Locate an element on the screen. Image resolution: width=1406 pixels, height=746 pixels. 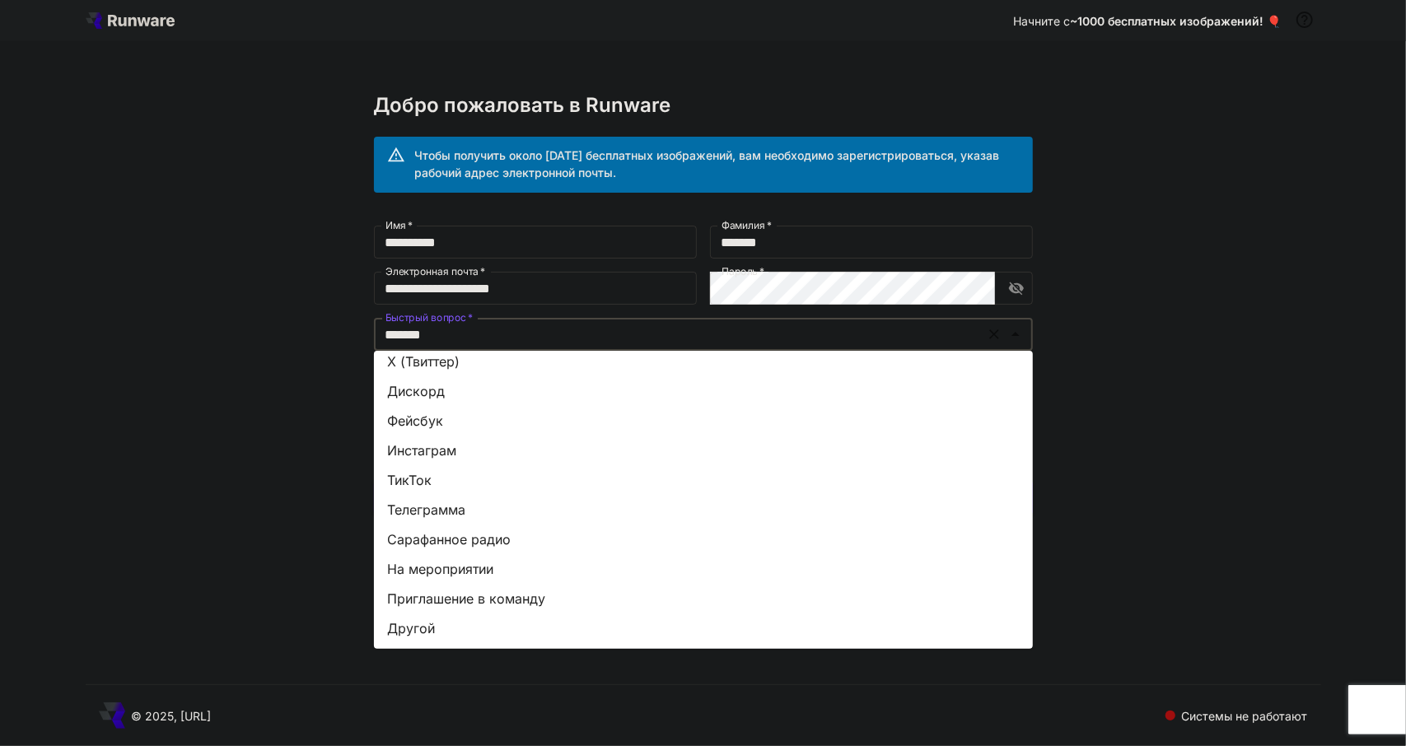
font: Быстрый вопрос is located at coordinates (426, 317).